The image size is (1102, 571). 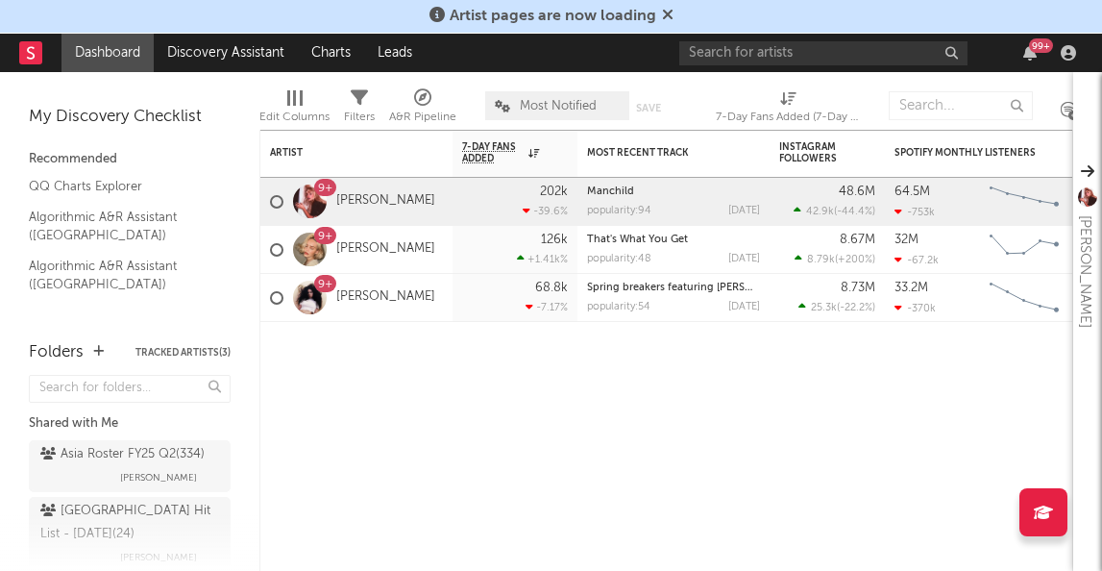 I want to click on input: Search..., so click(x=961, y=106).